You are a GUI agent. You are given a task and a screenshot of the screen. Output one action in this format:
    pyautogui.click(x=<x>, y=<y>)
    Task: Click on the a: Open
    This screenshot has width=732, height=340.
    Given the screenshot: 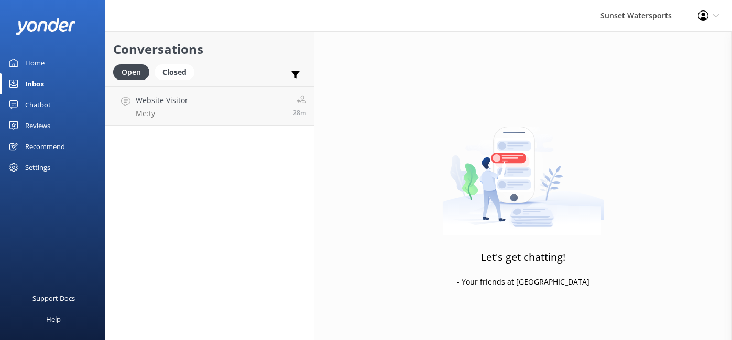 What is the action you would take?
    pyautogui.click(x=134, y=72)
    